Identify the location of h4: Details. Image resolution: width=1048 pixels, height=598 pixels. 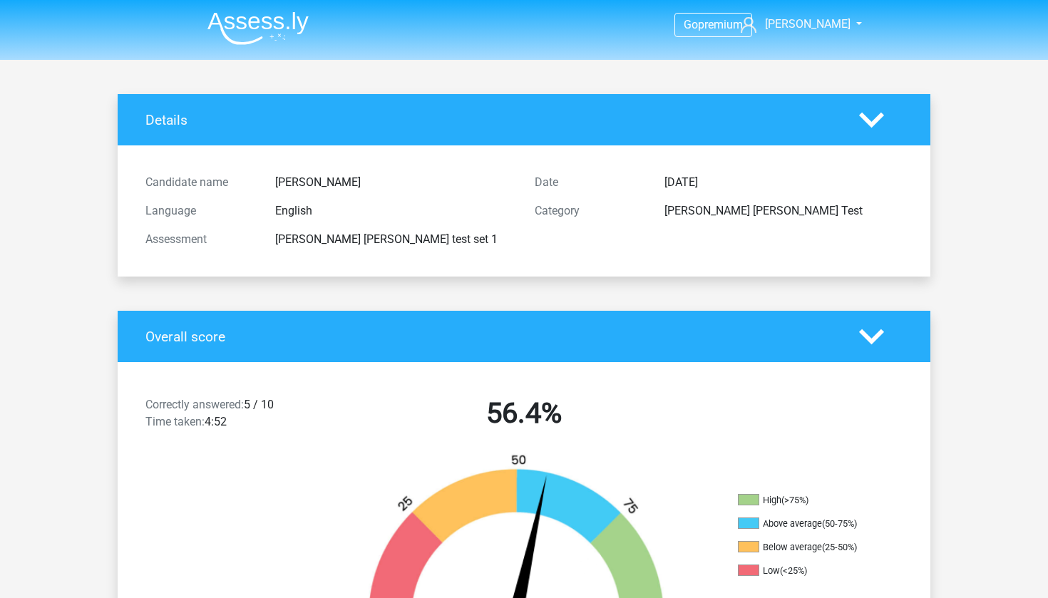
(491, 120).